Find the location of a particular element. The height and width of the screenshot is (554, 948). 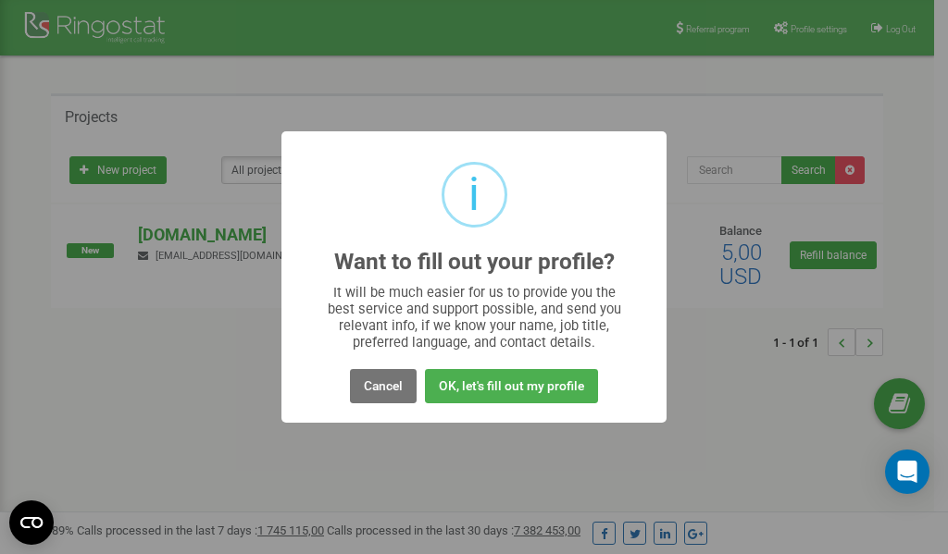

div: It will be much easier for us to provide you the best service and support possible, and send you ... is located at coordinates (474, 317).